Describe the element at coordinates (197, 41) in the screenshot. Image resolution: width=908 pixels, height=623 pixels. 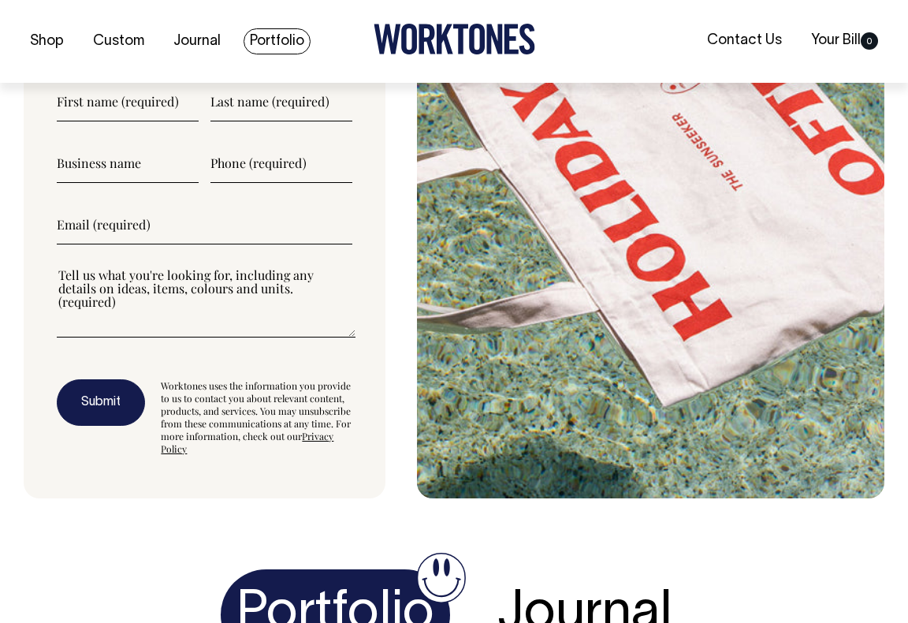
I see `a: Journal` at that location.